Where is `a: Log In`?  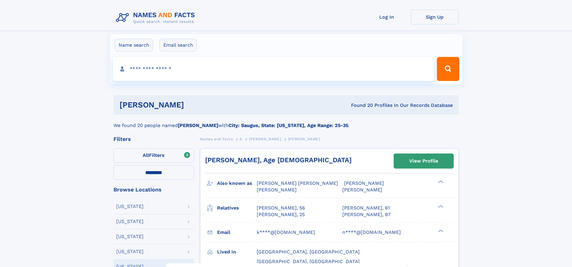 a: Log In is located at coordinates (387, 17).